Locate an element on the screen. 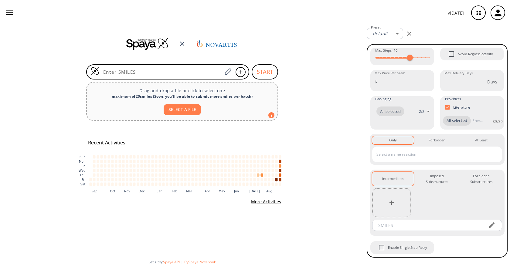 Image resolution: width=510 pixels, height=267 pixels. text: Jun is located at coordinates (236, 191).